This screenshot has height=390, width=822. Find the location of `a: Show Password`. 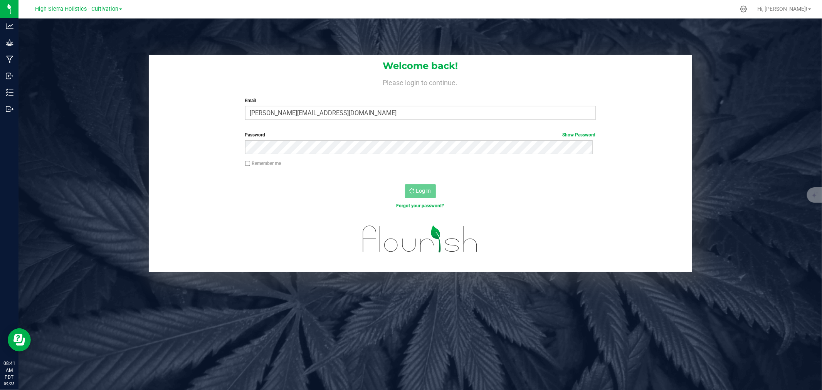

a: Show Password is located at coordinates (579, 135).